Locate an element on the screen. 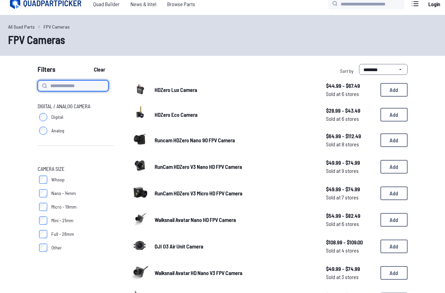 The image size is (445, 293). a: RunCam HDZero V3 Micro HD FPV Camera is located at coordinates (235, 193).